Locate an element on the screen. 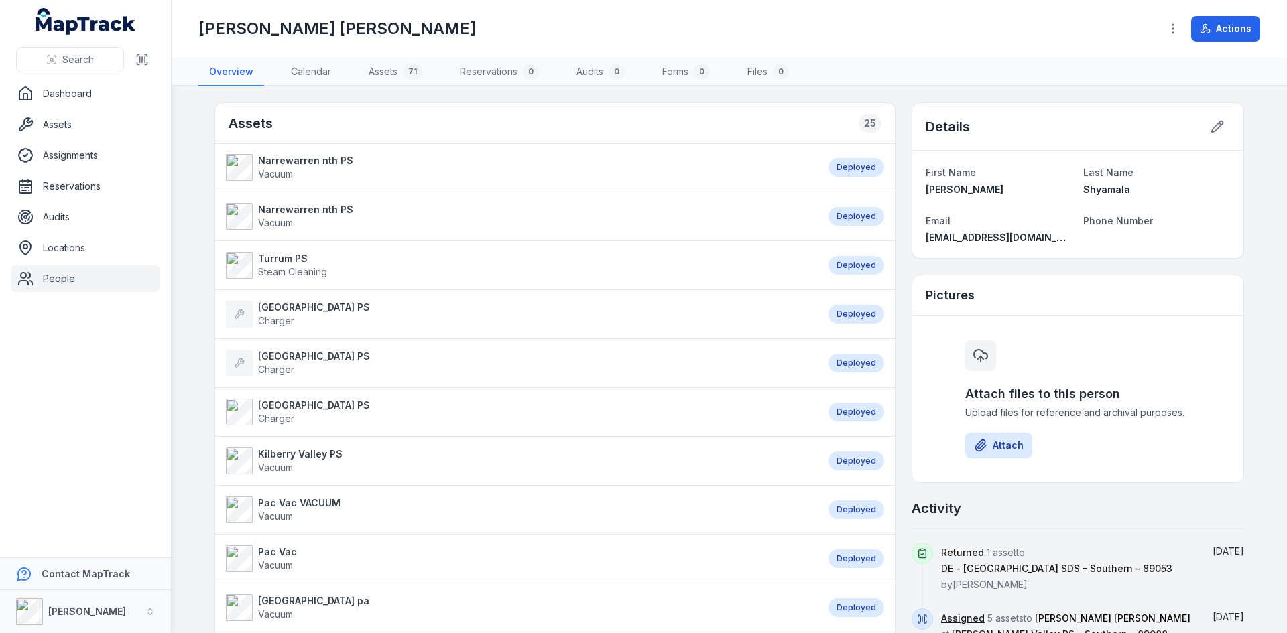 The width and height of the screenshot is (1287, 633). time: 8/15/2025, 11:45:18 AM is located at coordinates (1228, 551).